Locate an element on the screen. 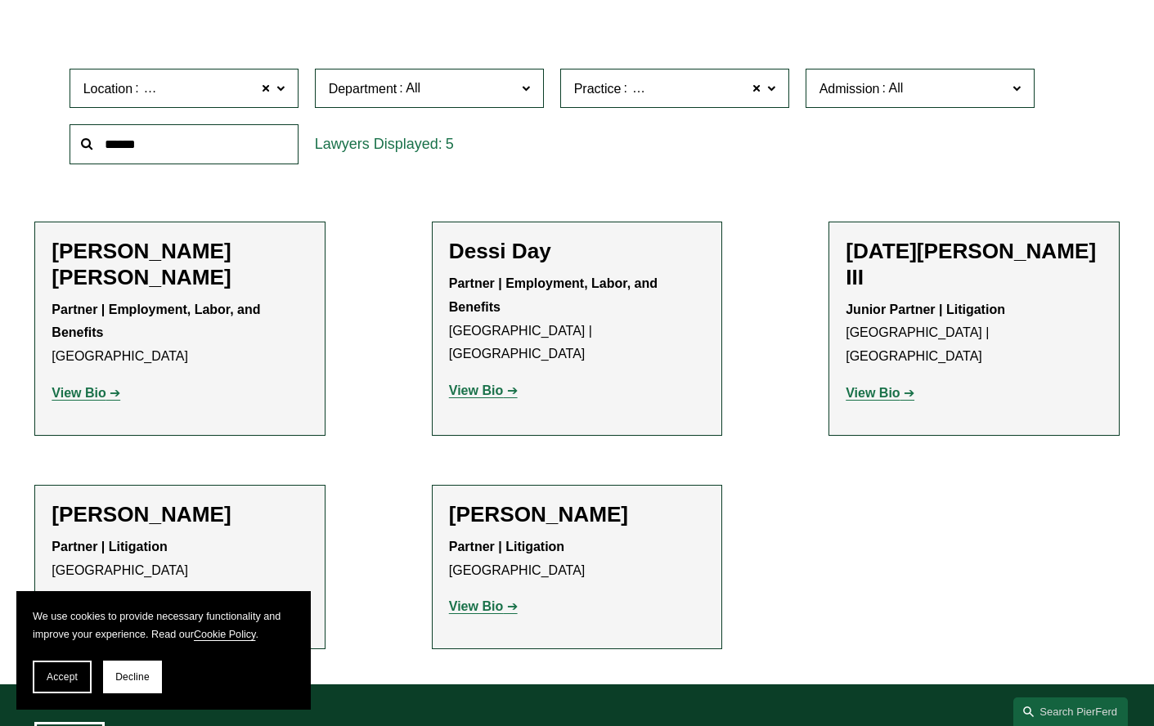  a: Cookie Policy is located at coordinates (224, 635).